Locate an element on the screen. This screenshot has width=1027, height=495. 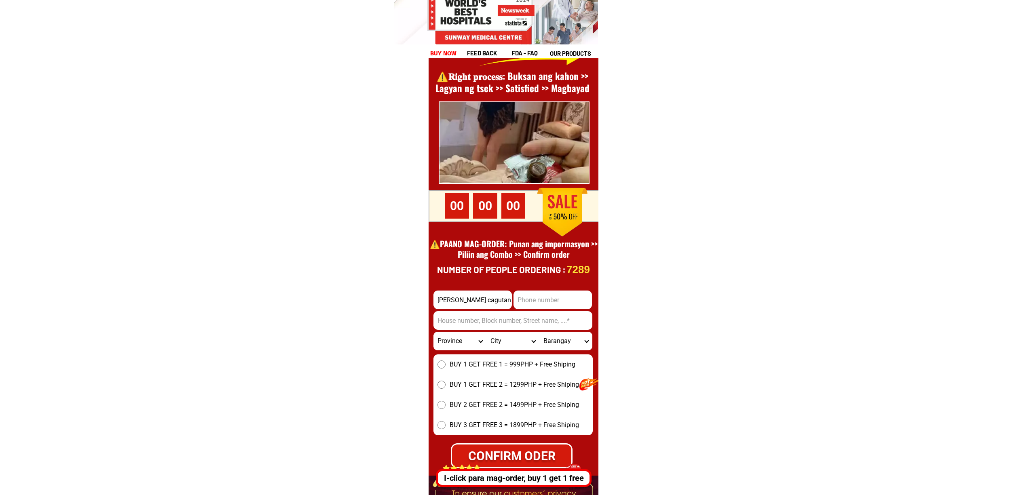
div: I-click para mag-order, buy 1 get 1 free is located at coordinates (515, 479).